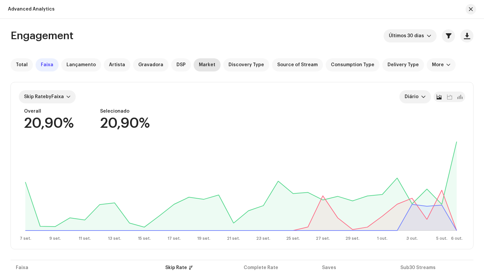  What do you see at coordinates (457, 239) in the screenshot?
I see `text: 6 out.` at bounding box center [457, 239].